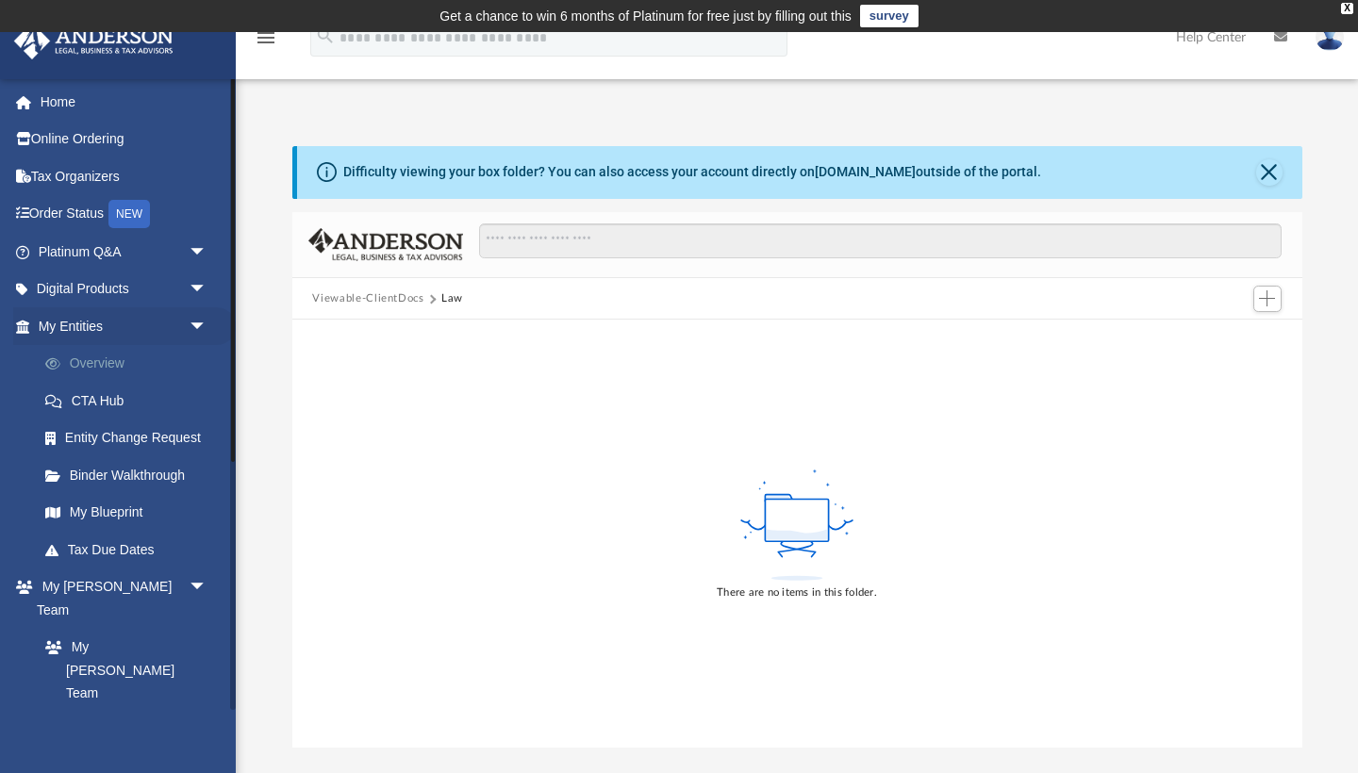  What do you see at coordinates (131, 550) in the screenshot?
I see `a: Tax Due Dates` at bounding box center [131, 550].